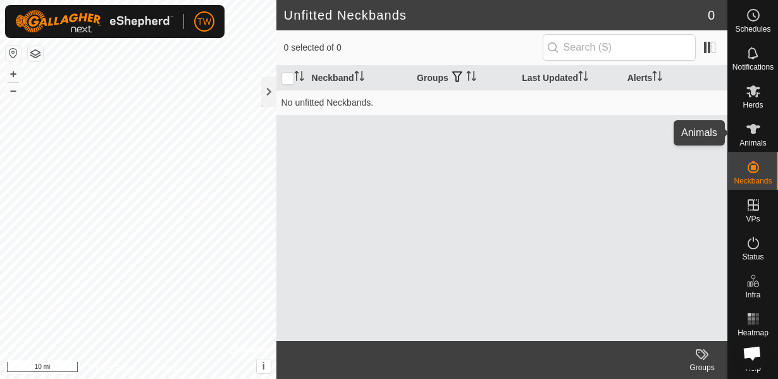 The width and height of the screenshot is (778, 379). What do you see at coordinates (753, 181) in the screenshot?
I see `span: Neckbands` at bounding box center [753, 181].